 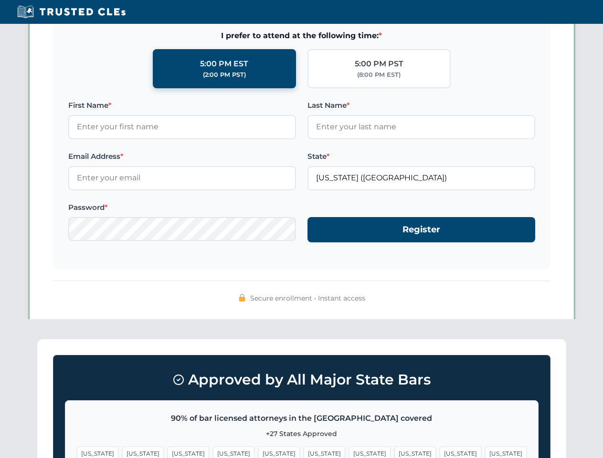 I want to click on span: Secure enrollment • Instant access, so click(x=307, y=298).